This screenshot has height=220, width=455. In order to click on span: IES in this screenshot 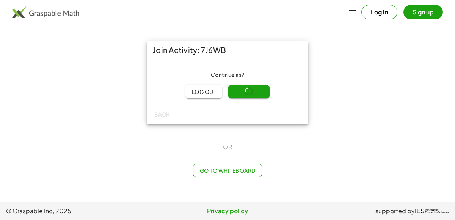, I will do `click(420, 211)`.